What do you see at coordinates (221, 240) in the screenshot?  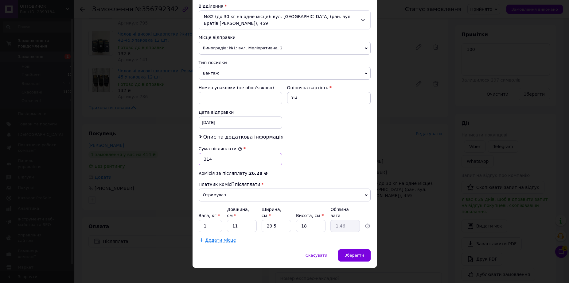 I see `span: Додати місце` at bounding box center [221, 240].